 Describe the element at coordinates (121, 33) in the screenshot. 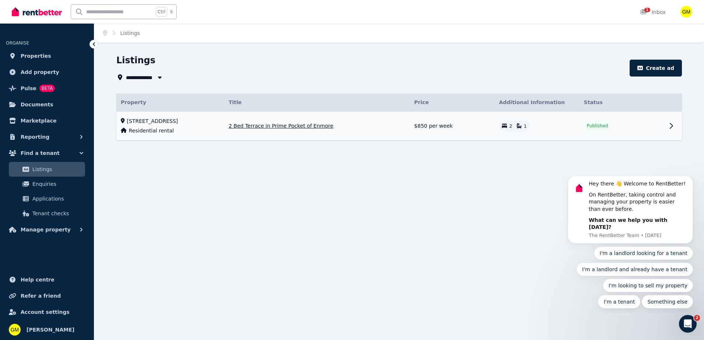

I see `nav: Breadcrumb` at that location.